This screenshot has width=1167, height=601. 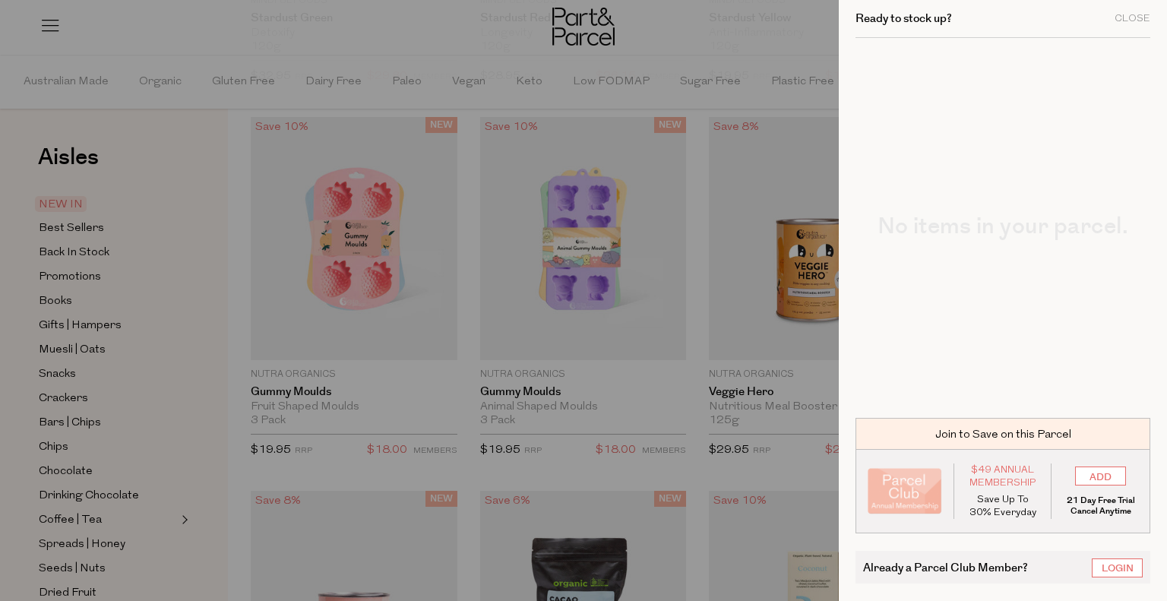 What do you see at coordinates (903, 18) in the screenshot?
I see `h2: Ready to stock up?` at bounding box center [903, 18].